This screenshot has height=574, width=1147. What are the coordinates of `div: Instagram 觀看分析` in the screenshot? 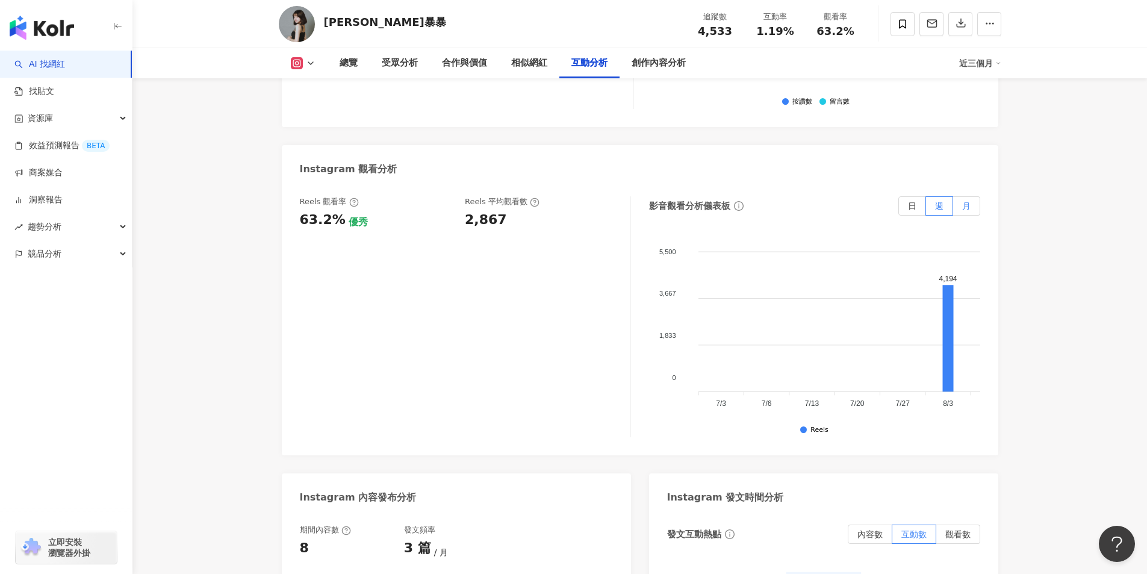 It's located at (349, 169).